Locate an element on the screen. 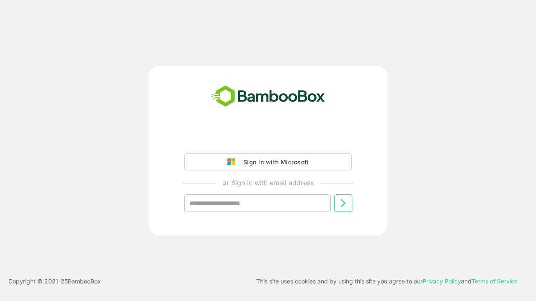  img: google is located at coordinates (233, 162).